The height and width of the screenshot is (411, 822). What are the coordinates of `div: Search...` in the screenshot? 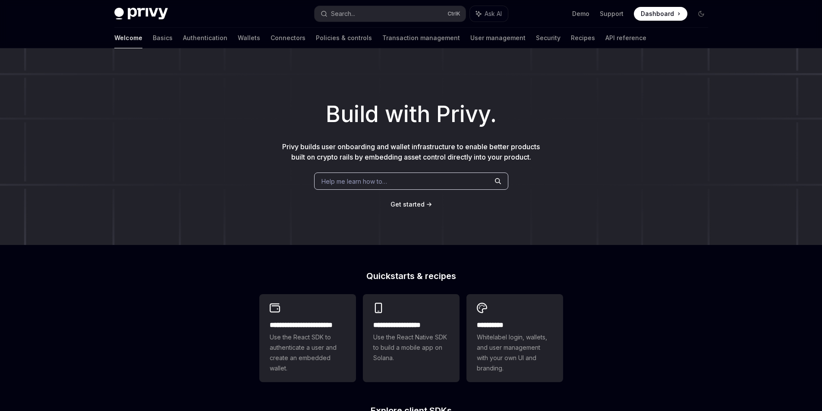 It's located at (343, 14).